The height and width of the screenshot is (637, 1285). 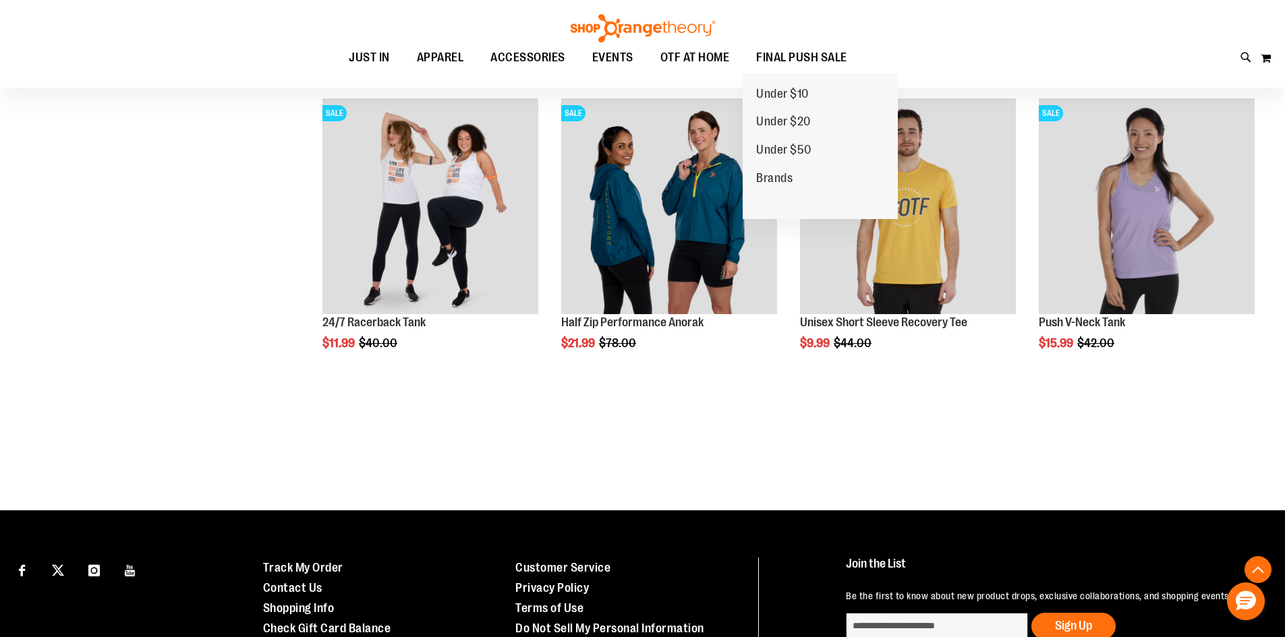 What do you see at coordinates (58, 571) in the screenshot?
I see `img: Twitter` at bounding box center [58, 571].